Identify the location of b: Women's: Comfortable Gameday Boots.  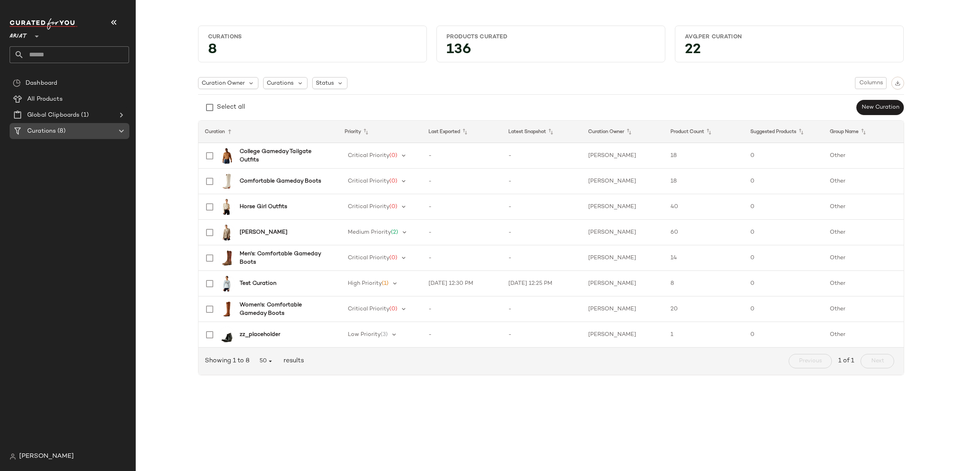
(284, 309).